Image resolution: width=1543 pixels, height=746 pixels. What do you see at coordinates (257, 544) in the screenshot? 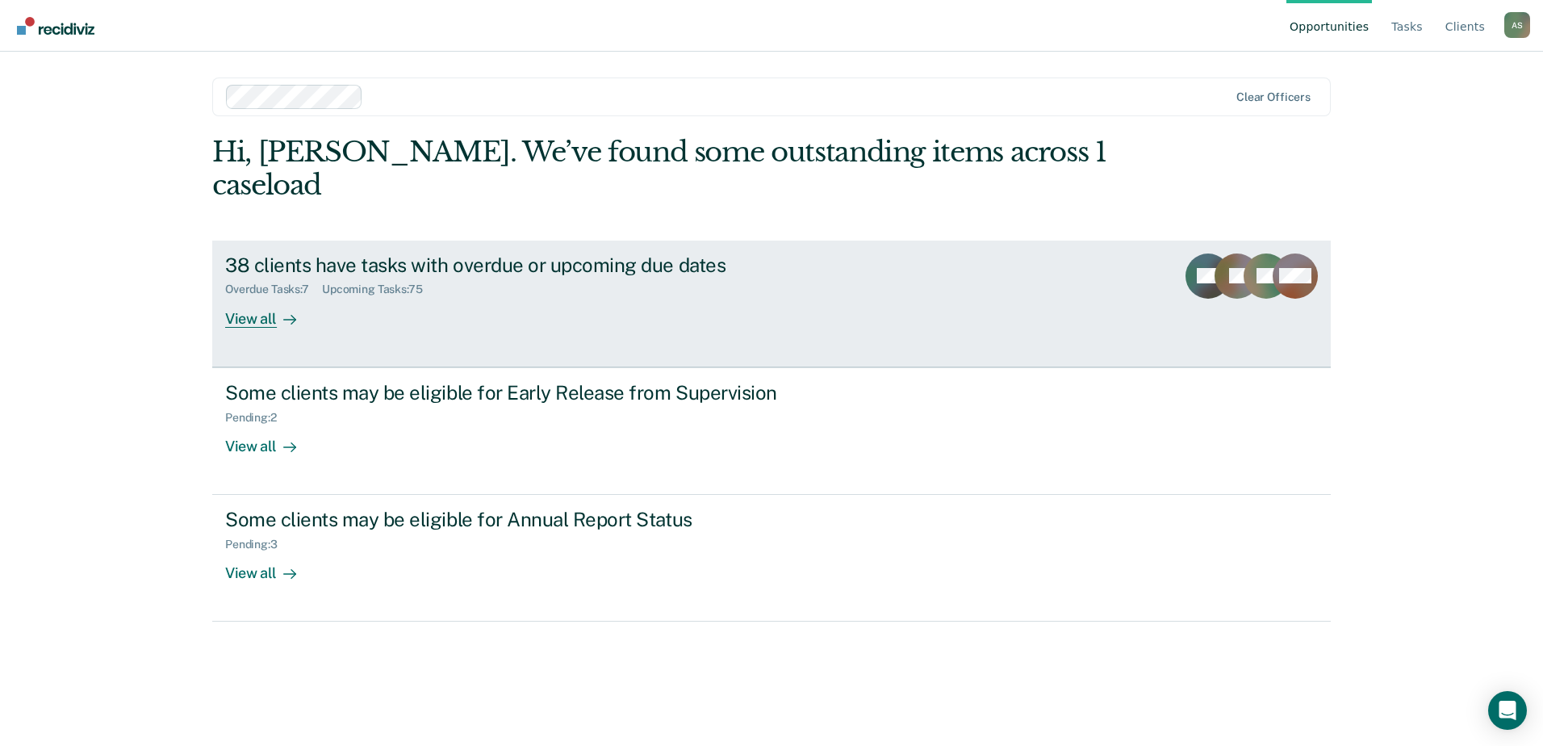
I see `div: Pending : 3` at bounding box center [257, 544].